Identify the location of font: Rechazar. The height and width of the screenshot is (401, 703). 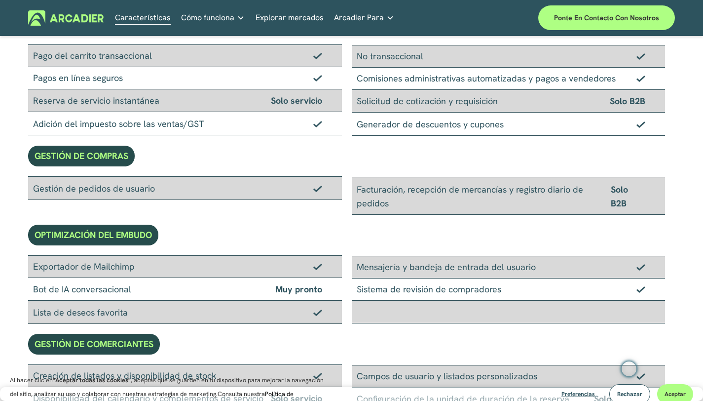
(630, 394).